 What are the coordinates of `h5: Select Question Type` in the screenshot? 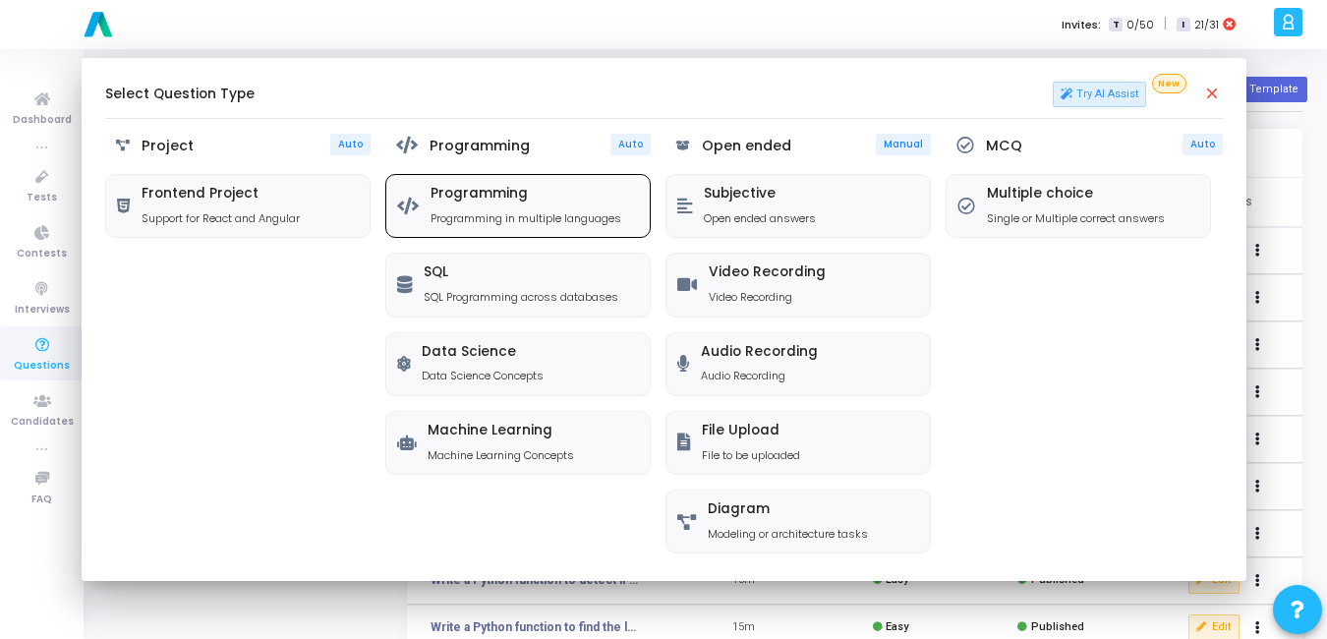 It's located at (180, 94).